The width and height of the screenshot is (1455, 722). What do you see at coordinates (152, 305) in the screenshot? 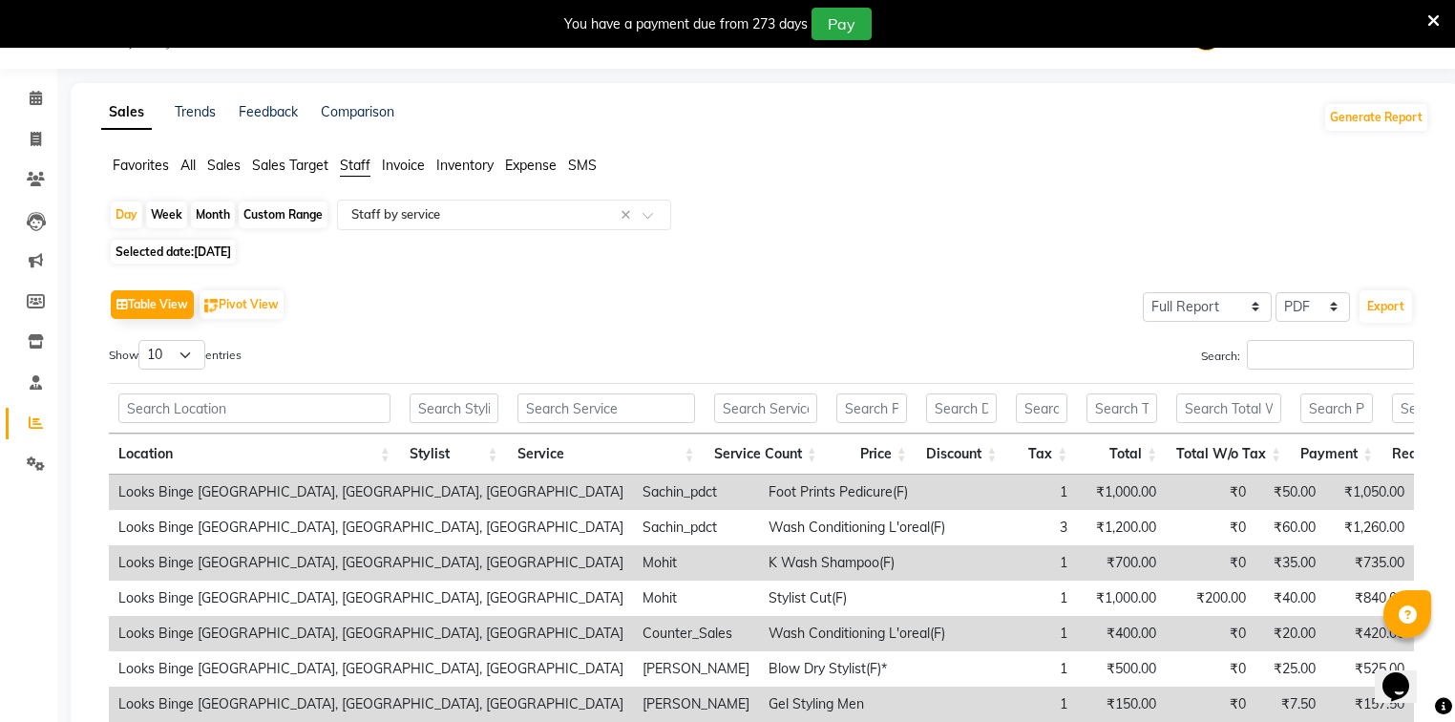
I see `button: Table View` at bounding box center [152, 305].